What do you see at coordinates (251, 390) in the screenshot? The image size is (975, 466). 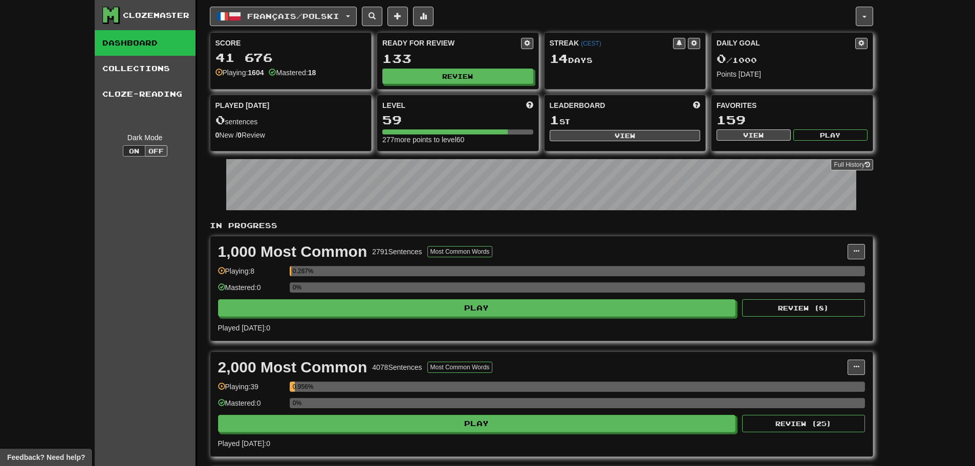 I see `div: Playing: 39` at bounding box center [251, 390].